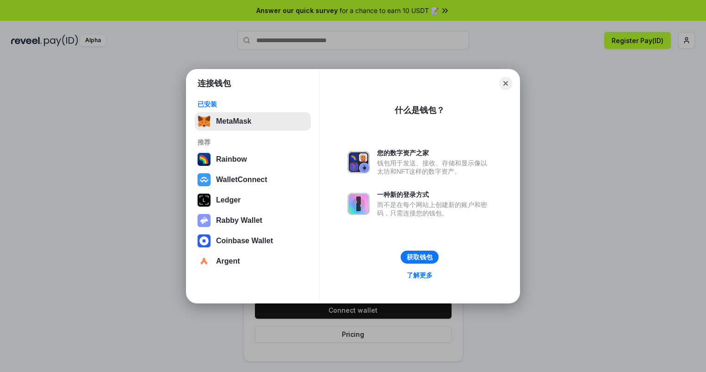  I want to click on div: Rainbow, so click(231, 159).